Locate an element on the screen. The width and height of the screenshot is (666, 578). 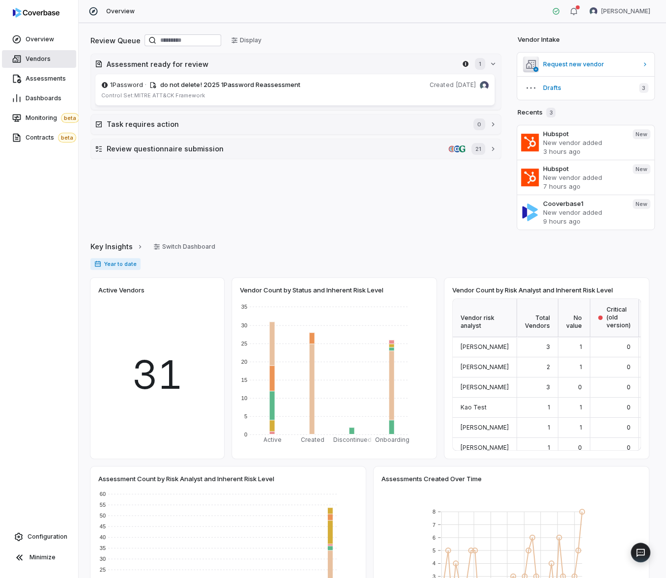
a: HubspotNew vendor added7 hours agoNew is located at coordinates (585, 177).